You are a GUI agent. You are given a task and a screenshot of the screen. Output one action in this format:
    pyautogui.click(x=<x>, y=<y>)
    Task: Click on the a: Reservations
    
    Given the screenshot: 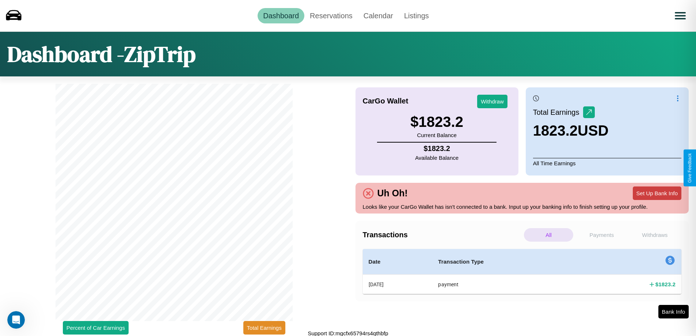 What is the action you would take?
    pyautogui.click(x=331, y=16)
    